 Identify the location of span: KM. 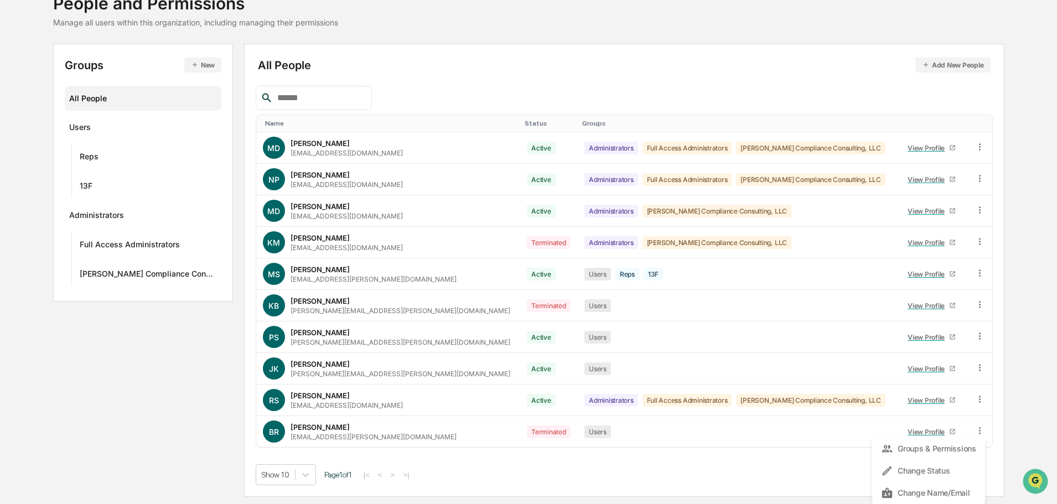
(273, 242).